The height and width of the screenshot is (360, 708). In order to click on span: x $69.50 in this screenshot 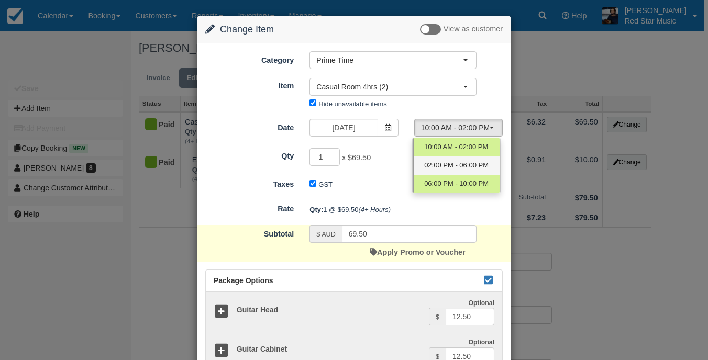, I will do `click(356, 158)`.